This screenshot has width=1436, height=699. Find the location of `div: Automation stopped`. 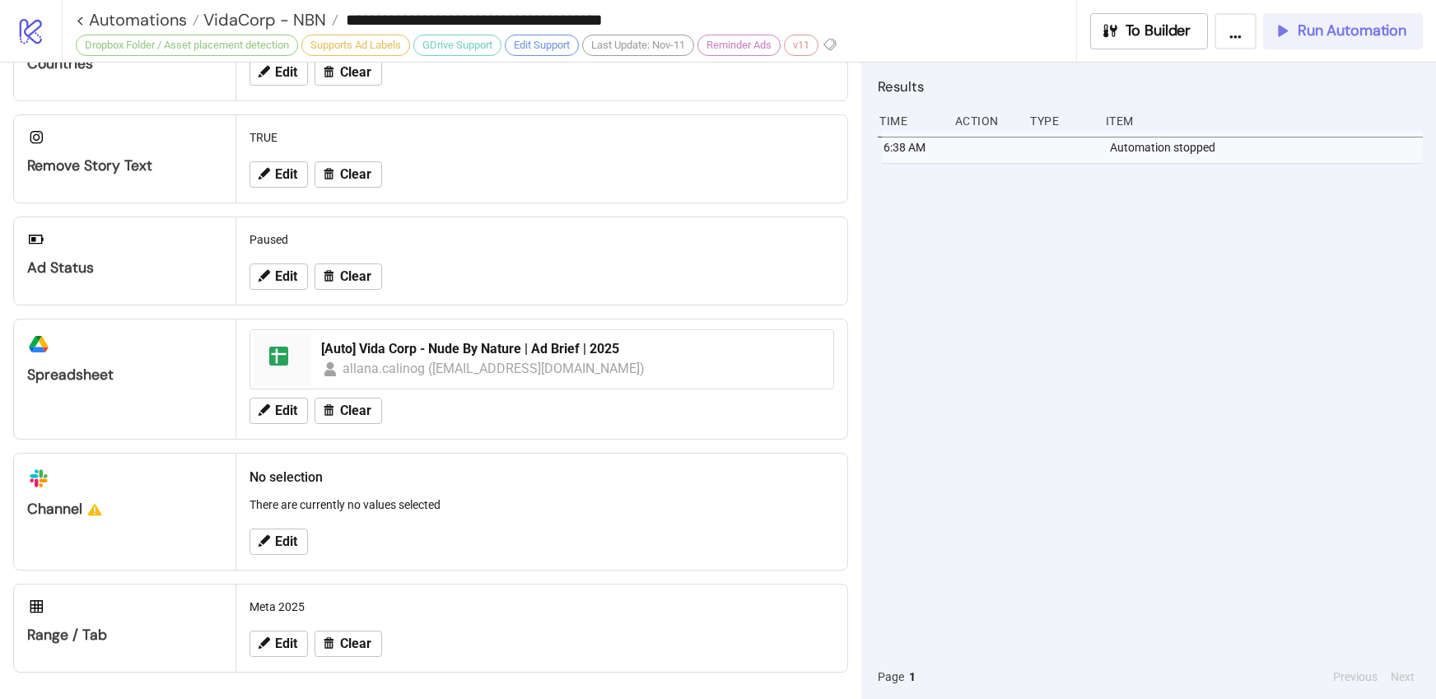

div: Automation stopped is located at coordinates (1267, 147).